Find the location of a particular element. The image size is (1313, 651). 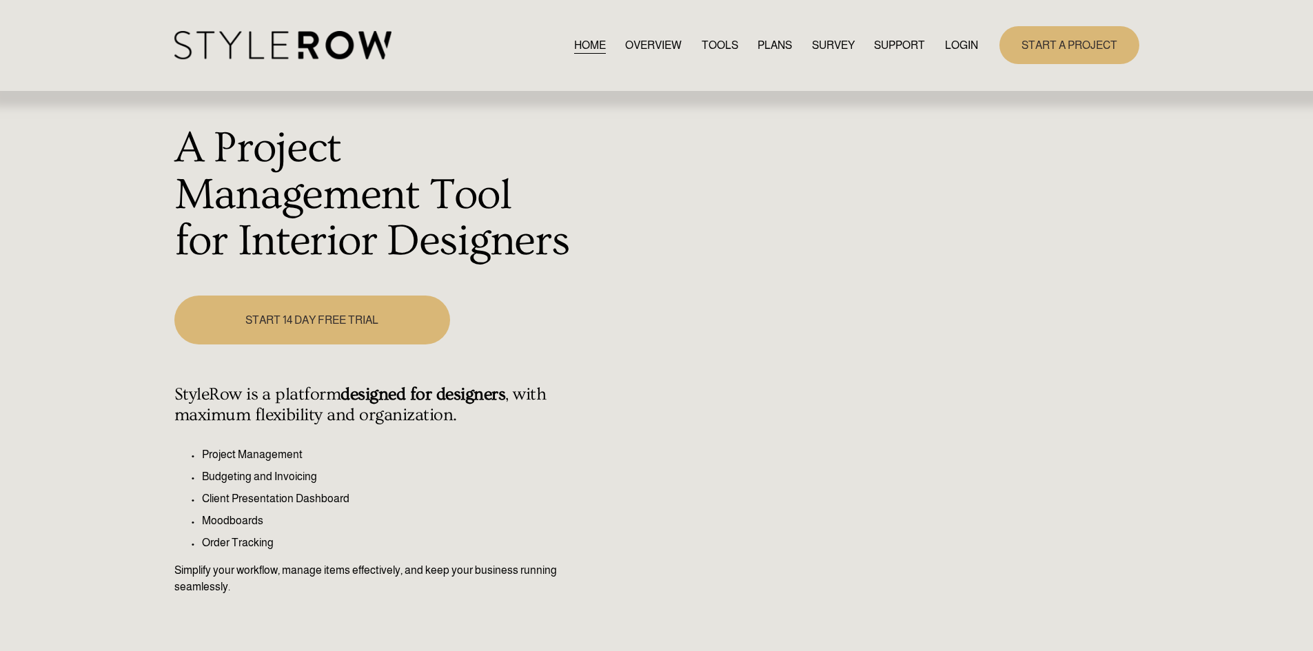

a: folder dropdown is located at coordinates (899, 45).